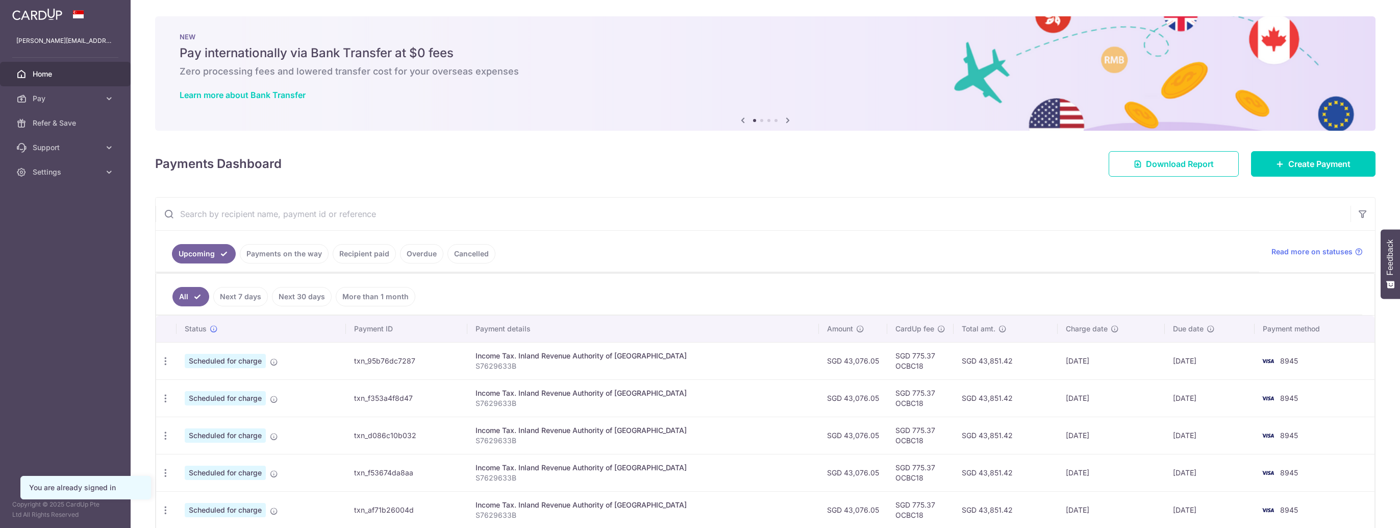 Image resolution: width=1400 pixels, height=528 pixels. Describe the element at coordinates (1314, 164) in the screenshot. I see `a: Create Payment` at that location.